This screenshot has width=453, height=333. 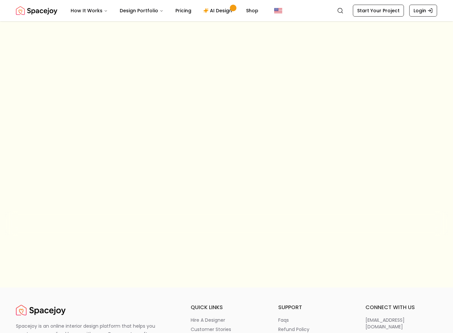 What do you see at coordinates (226, 320) in the screenshot?
I see `a: hire a designer` at bounding box center [226, 320].